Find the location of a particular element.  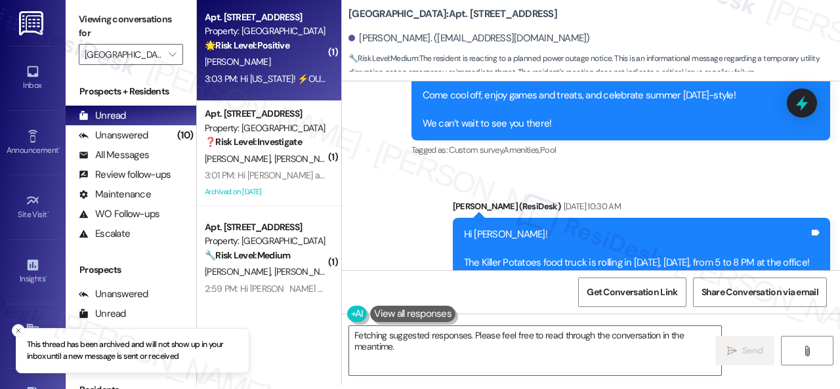

a: Buildings is located at coordinates (33, 336).